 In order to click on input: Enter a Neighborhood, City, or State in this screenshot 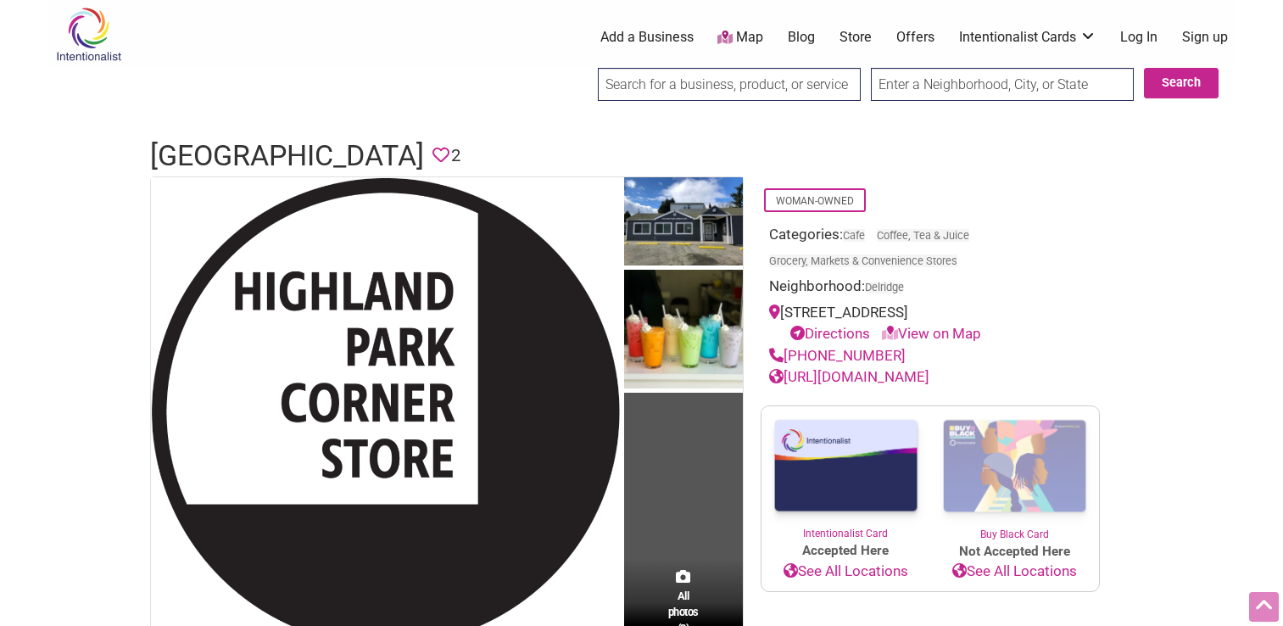, I will do `click(1002, 84)`.